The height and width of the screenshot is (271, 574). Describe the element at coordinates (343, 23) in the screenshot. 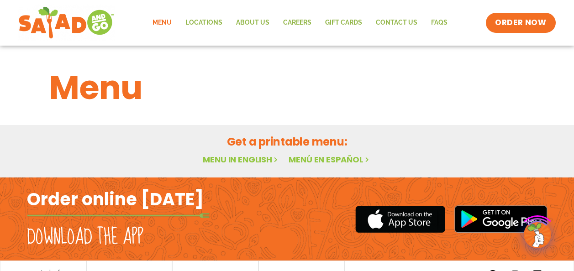

I see `a: GIFT CARDS` at that location.